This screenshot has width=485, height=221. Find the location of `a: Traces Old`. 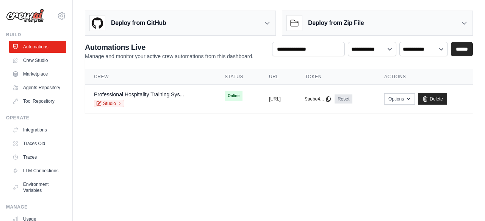

a: Traces Old is located at coordinates (37, 144).